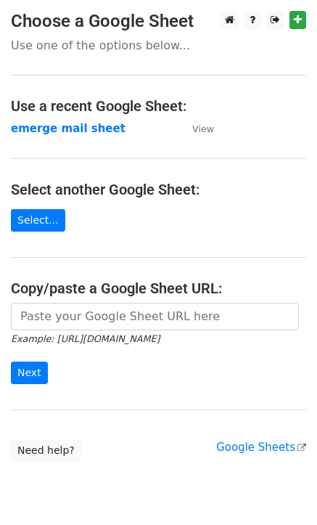 The width and height of the screenshot is (317, 525). Describe the element at coordinates (261, 447) in the screenshot. I see `a: Google Sheets` at that location.